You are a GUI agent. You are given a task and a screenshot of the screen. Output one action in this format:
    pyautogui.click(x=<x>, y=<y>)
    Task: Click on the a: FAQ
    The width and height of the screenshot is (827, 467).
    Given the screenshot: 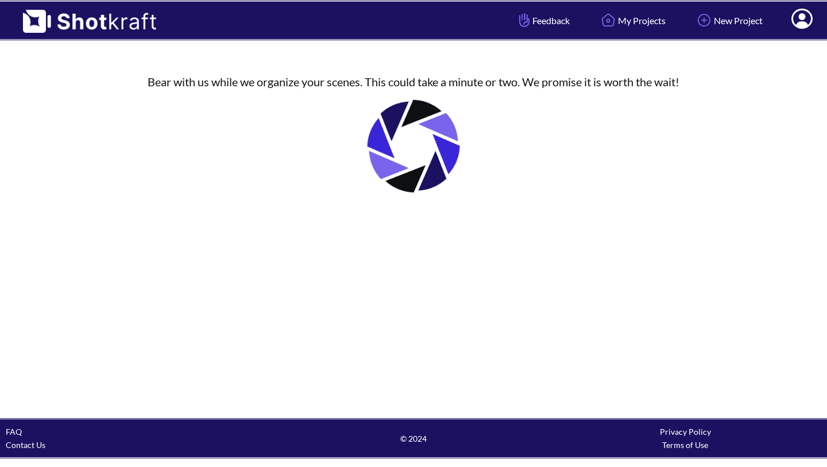 What is the action you would take?
    pyautogui.click(x=14, y=431)
    